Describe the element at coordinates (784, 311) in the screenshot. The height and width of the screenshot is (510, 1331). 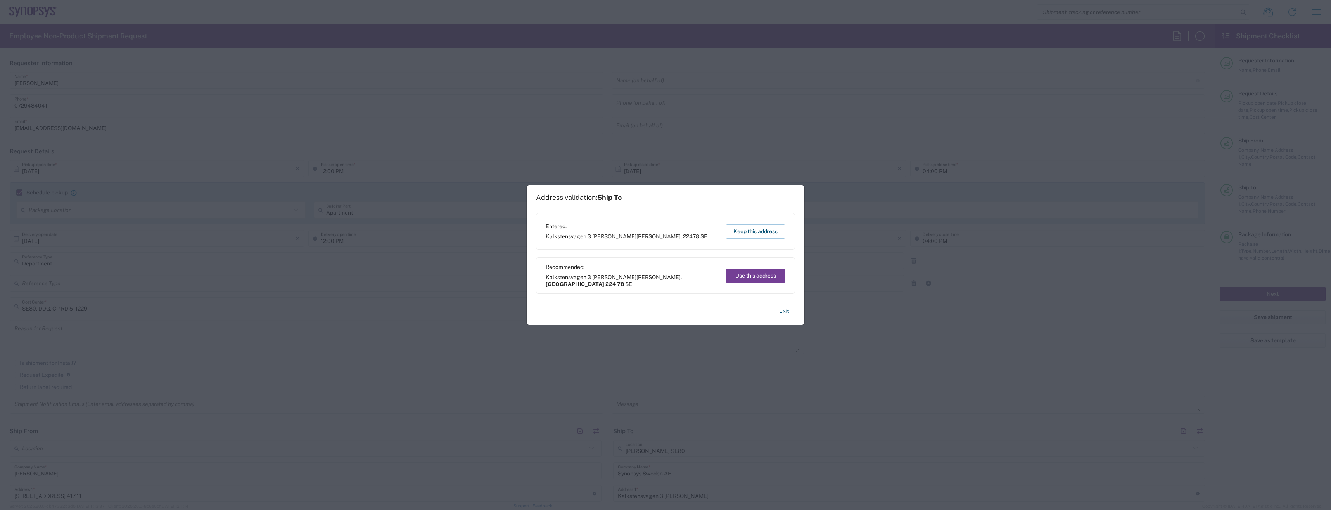
I see `button: Exit` at that location.